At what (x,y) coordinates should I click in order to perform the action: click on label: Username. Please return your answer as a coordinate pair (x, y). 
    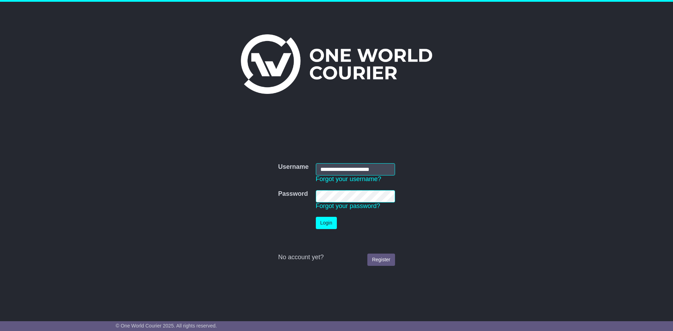
    Looking at the image, I should click on (293, 167).